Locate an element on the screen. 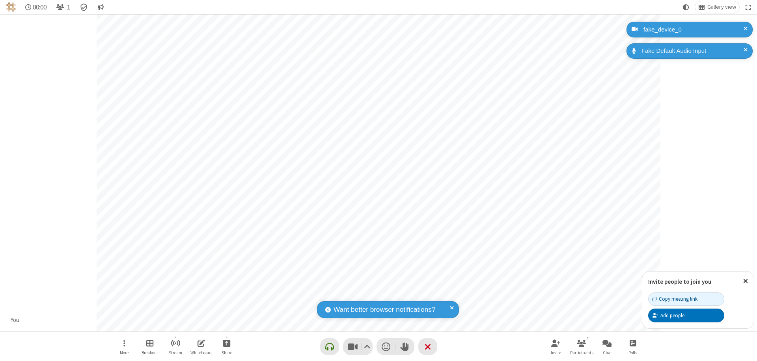 The image size is (757, 361). span: 00:00 is located at coordinates (39, 7).